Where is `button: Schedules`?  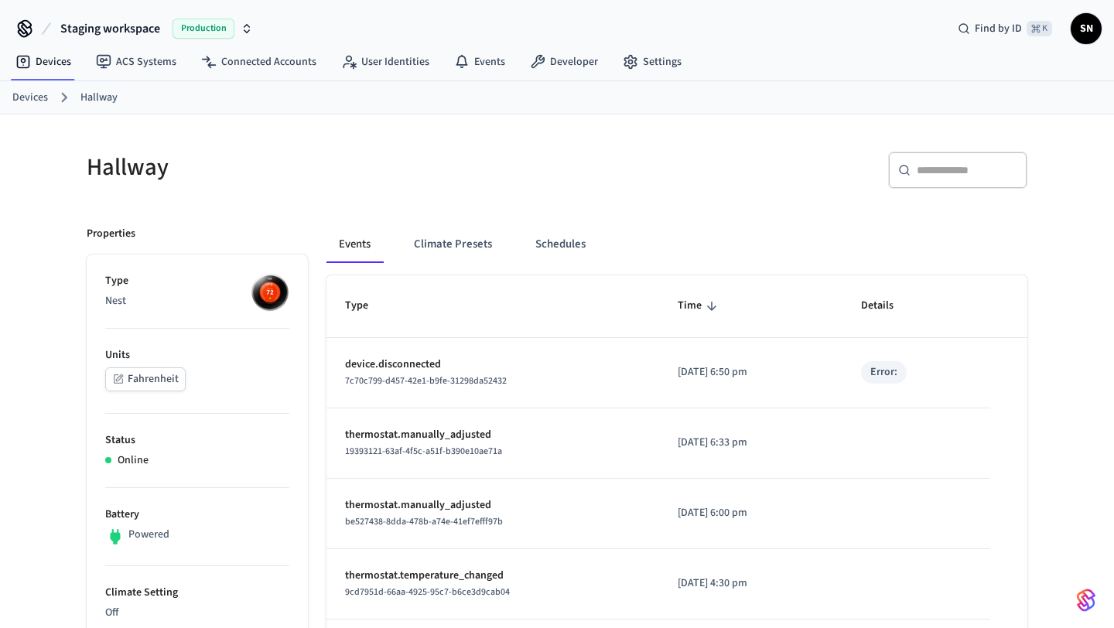 button: Schedules is located at coordinates (560, 245).